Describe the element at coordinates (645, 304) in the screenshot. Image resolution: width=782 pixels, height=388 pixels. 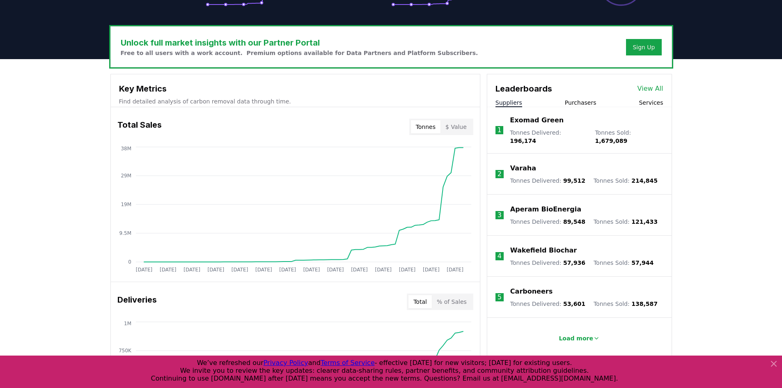
I see `span: 138,587` at that location.